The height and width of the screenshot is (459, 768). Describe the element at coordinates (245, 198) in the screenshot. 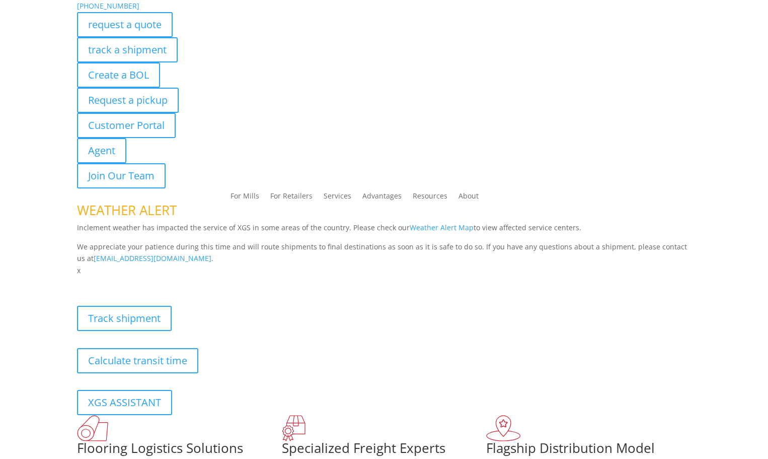

I see `a: For Mills` at that location.